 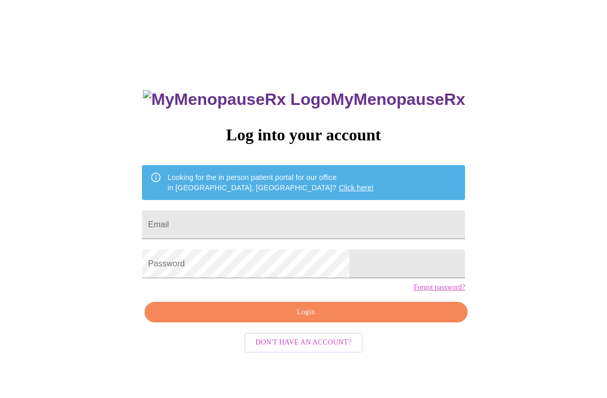 What do you see at coordinates (304, 343) in the screenshot?
I see `span: Don't have an account?` at bounding box center [304, 343].